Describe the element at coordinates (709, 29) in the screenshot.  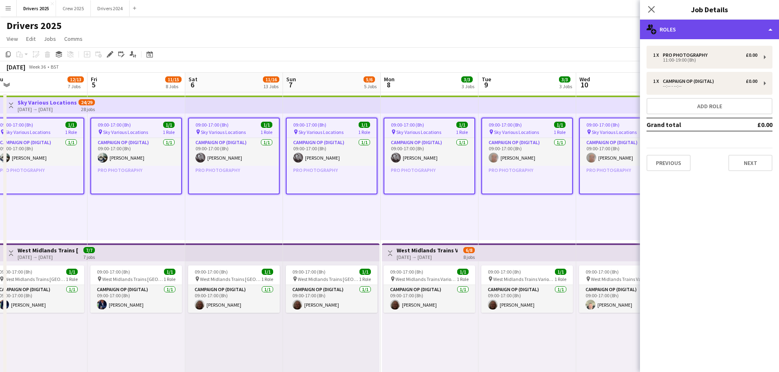
I see `div: Roles` at that location.